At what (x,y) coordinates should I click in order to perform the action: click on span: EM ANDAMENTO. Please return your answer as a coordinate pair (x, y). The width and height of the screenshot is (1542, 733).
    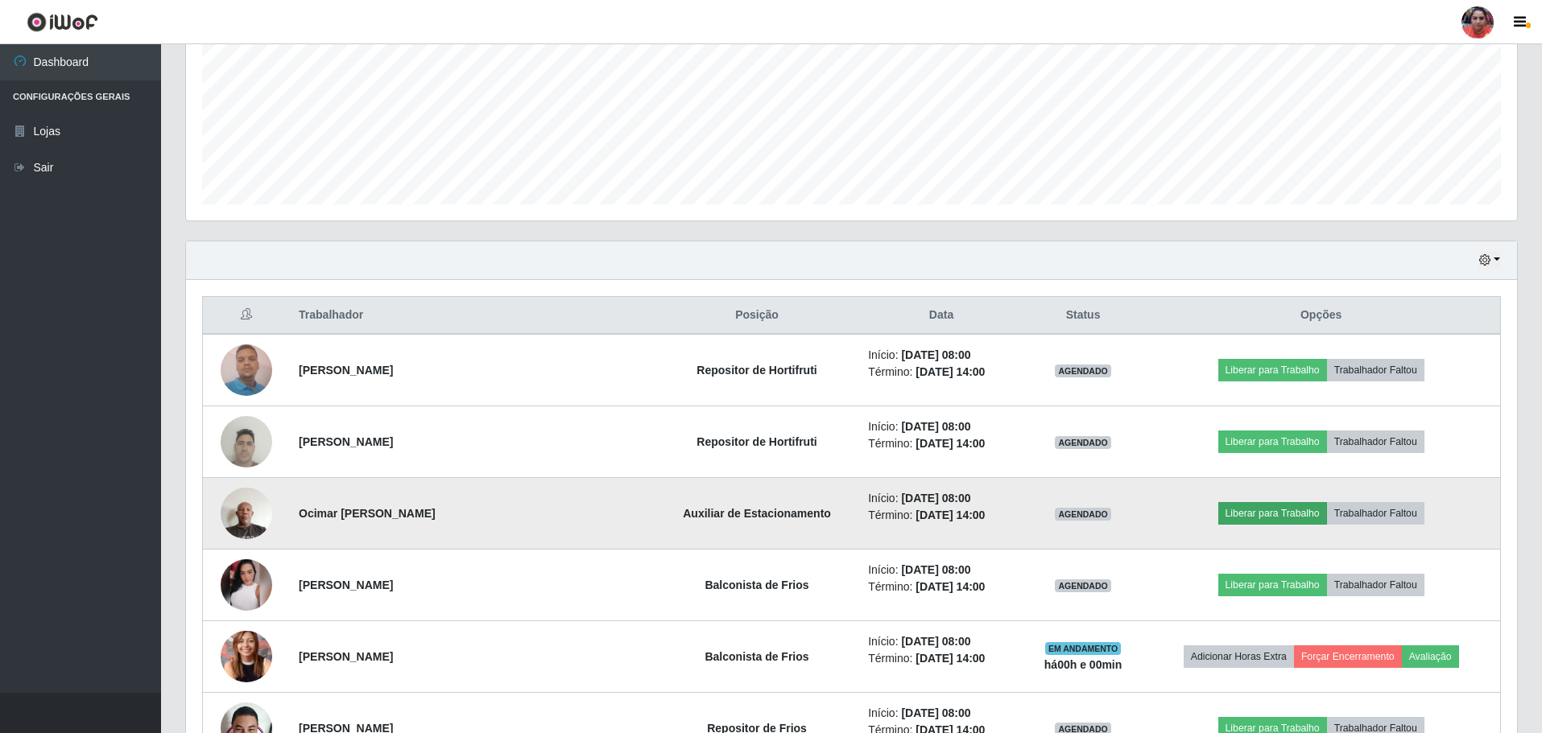
    Looking at the image, I should click on (1083, 649).